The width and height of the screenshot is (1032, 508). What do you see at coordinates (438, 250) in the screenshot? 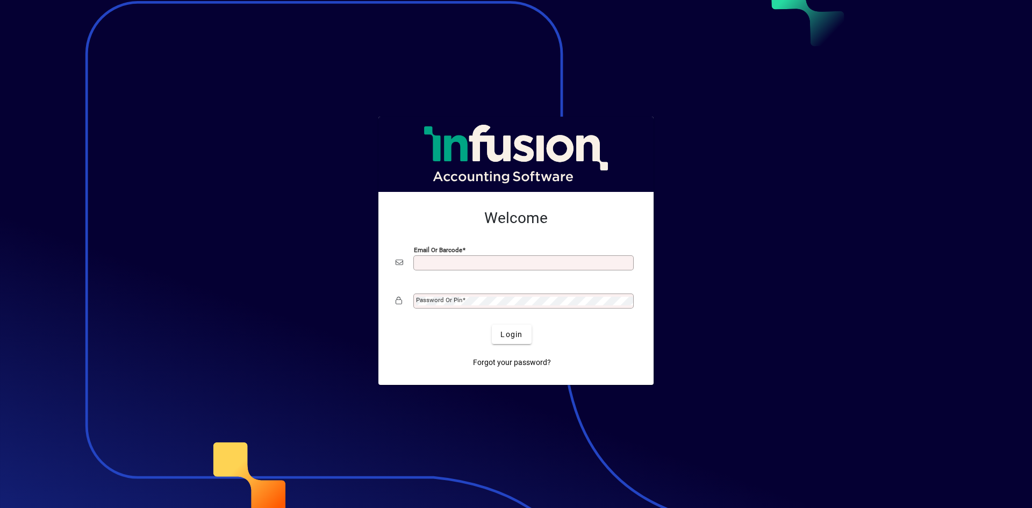
I see `mat-label: Email or Barcode` at bounding box center [438, 250].